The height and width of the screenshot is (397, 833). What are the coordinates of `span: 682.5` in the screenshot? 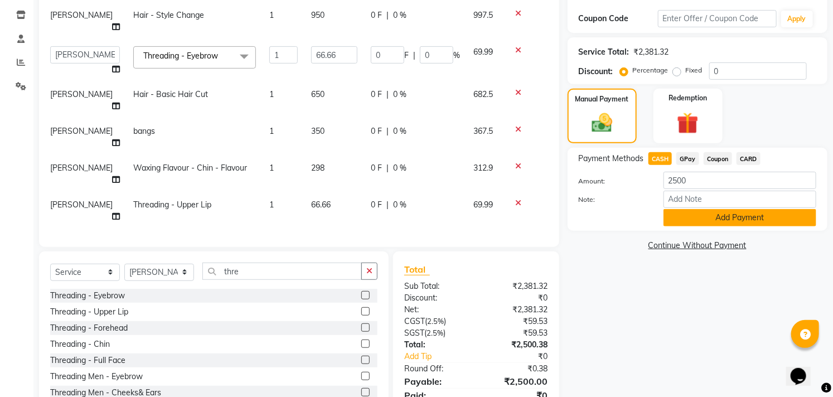 It's located at (483, 94).